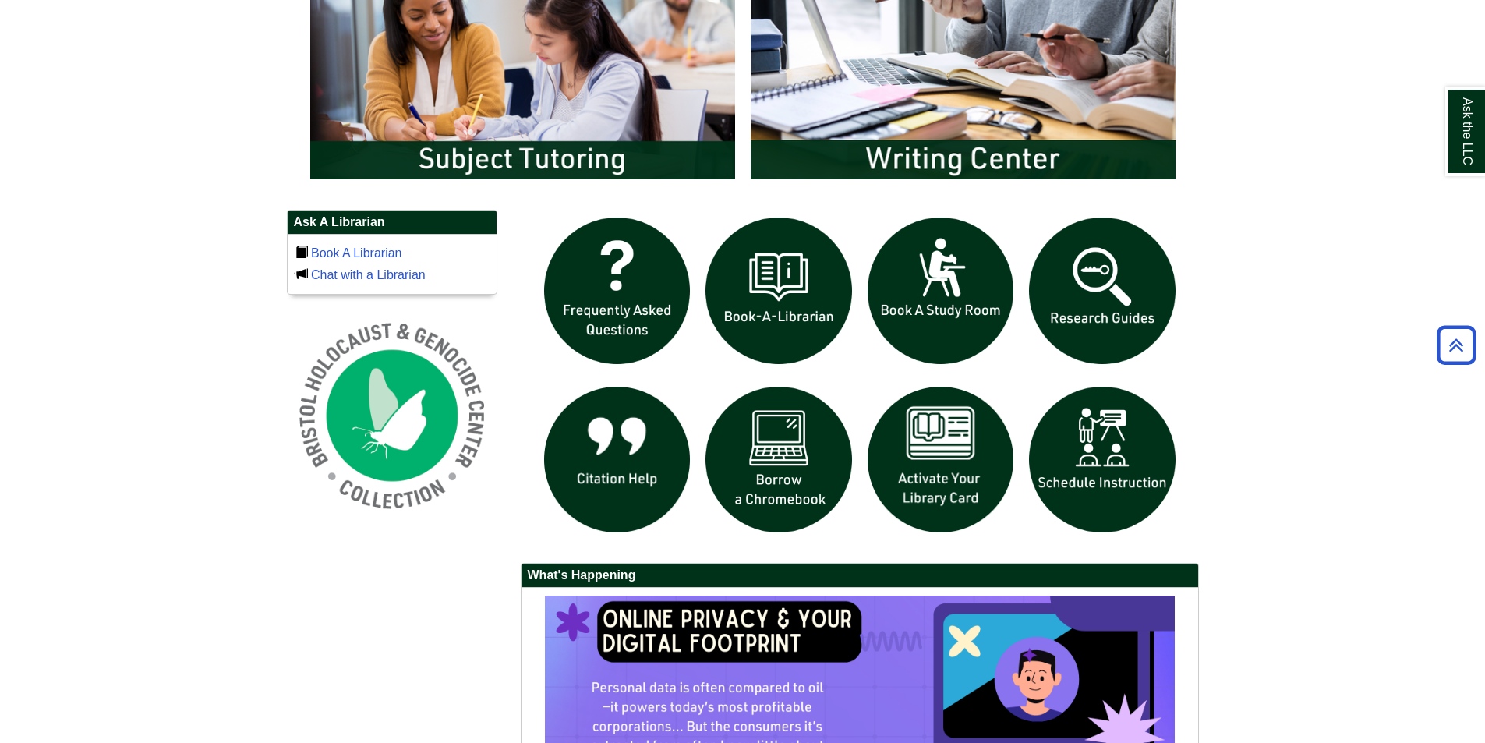 This screenshot has height=743, width=1485. What do you see at coordinates (1102, 291) in the screenshot?
I see `img: Research Guides icon links to research guides web page` at bounding box center [1102, 291].